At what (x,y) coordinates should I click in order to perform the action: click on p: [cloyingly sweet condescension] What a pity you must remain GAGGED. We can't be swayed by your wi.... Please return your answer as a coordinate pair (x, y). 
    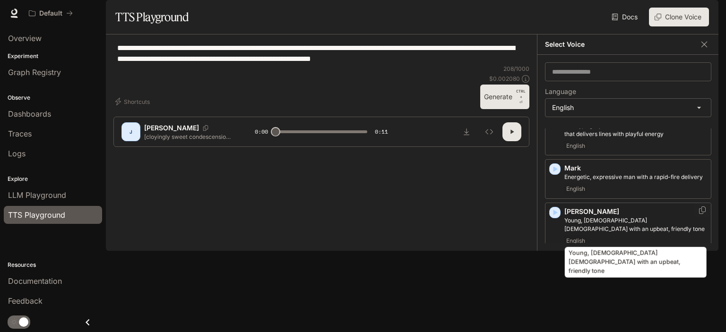
    Looking at the image, I should click on (188, 137).